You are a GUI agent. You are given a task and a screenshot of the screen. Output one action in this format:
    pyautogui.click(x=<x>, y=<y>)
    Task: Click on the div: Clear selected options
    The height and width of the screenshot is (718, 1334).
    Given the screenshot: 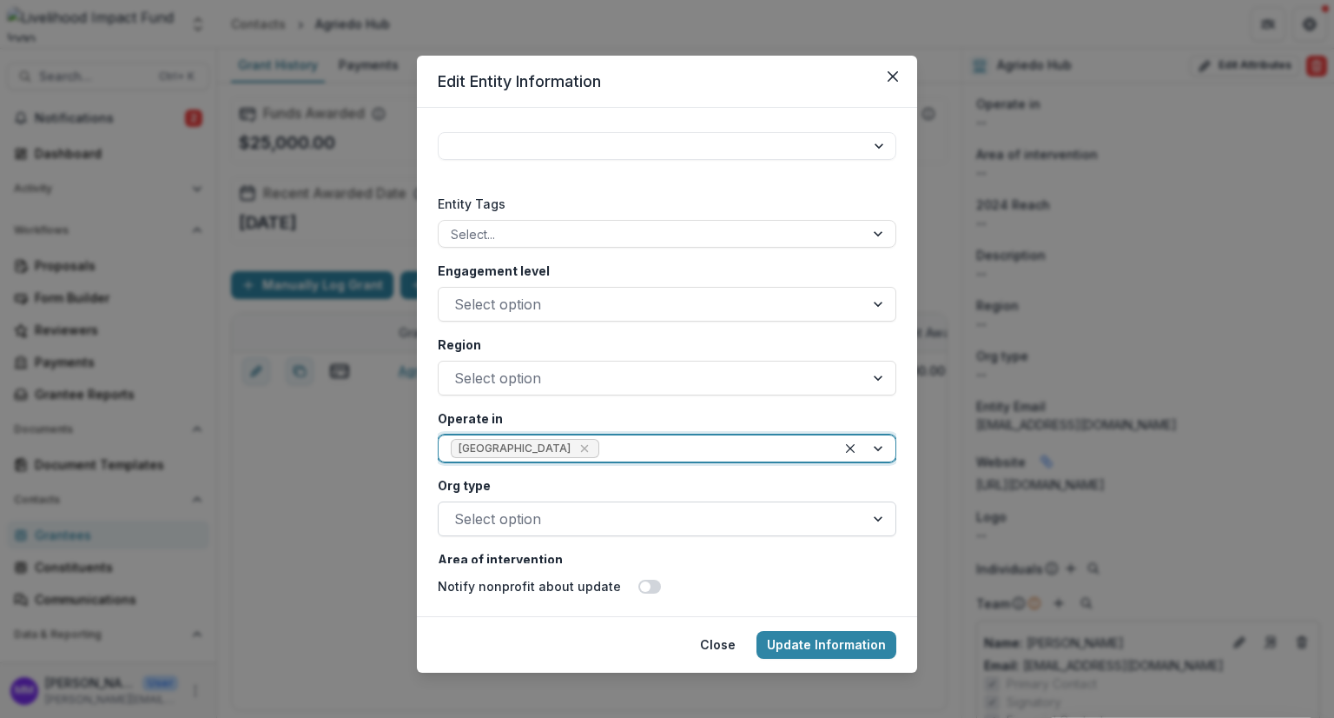 What is the action you would take?
    pyautogui.click(x=851, y=448)
    